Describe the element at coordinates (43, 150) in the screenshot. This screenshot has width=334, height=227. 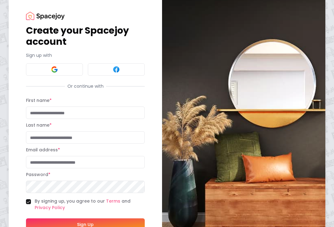
I see `label: Email address` at that location.